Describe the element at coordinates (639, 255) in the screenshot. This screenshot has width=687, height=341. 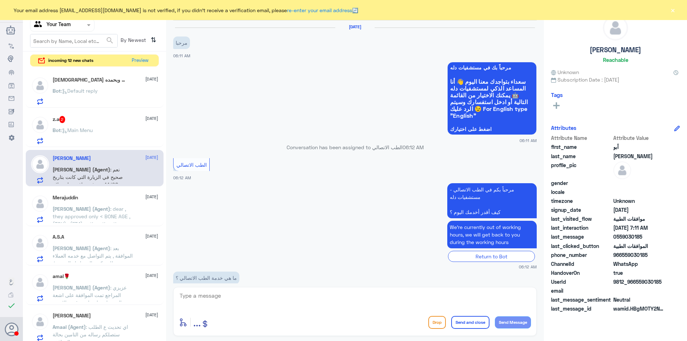
I see `span: 966559030185` at that location.